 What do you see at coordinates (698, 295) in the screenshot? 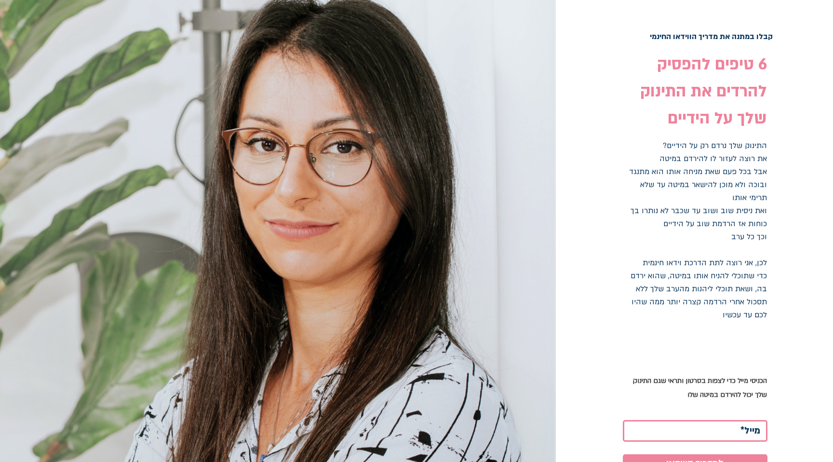
I see `span: כדי שתוכלי להניח אותו במיטה, שהוא ירדם בה, ושאת תוכלי ליהנות מהערב שלך ללא תסכול אחרי הרדמה קצרה ...` at bounding box center [698, 295].